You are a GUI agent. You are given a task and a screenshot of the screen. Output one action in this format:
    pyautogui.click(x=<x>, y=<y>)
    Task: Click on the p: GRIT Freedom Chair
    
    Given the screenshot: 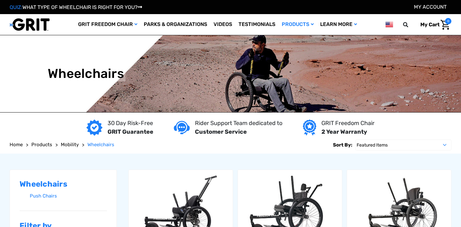 What is the action you would take?
    pyautogui.click(x=348, y=123)
    